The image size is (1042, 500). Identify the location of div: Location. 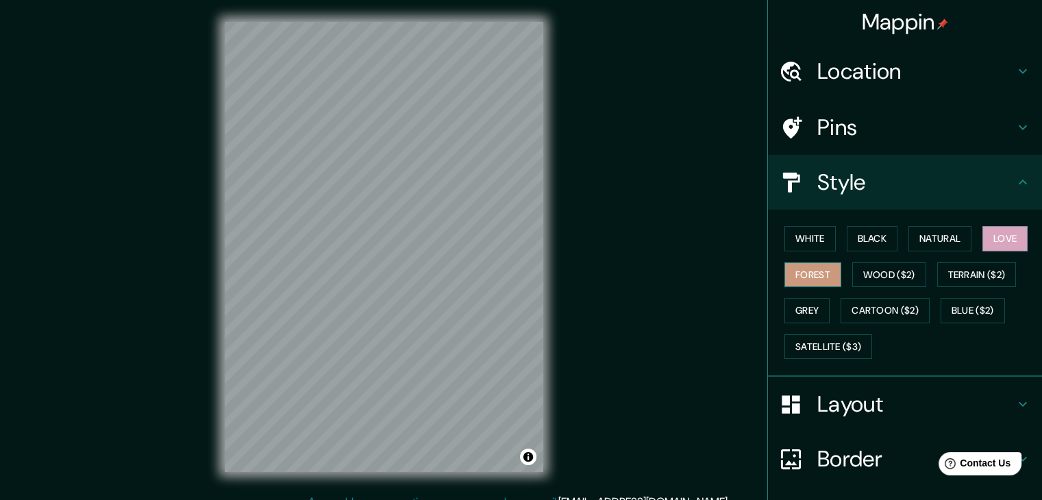
(905, 71).